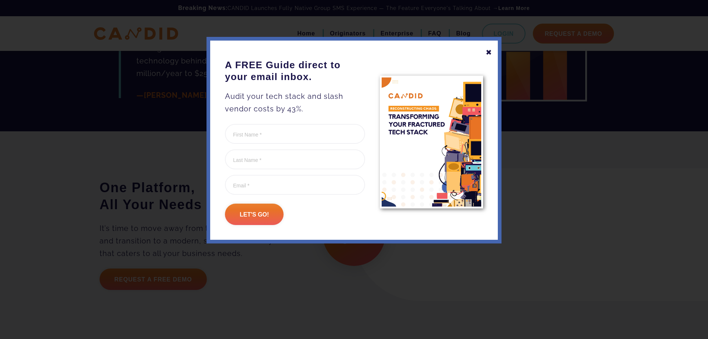 This screenshot has width=708, height=339. Describe the element at coordinates (295, 134) in the screenshot. I see `input: First Name *` at that location.